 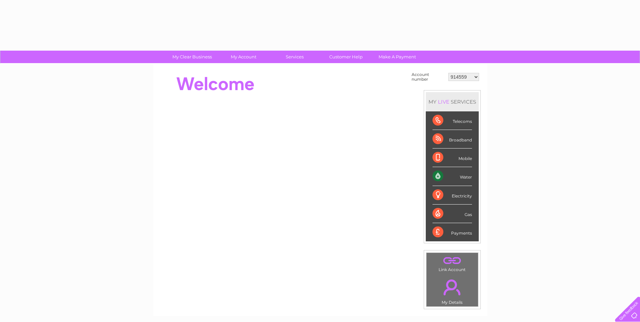 What do you see at coordinates (452, 176) in the screenshot?
I see `div: Water` at bounding box center [452, 176].